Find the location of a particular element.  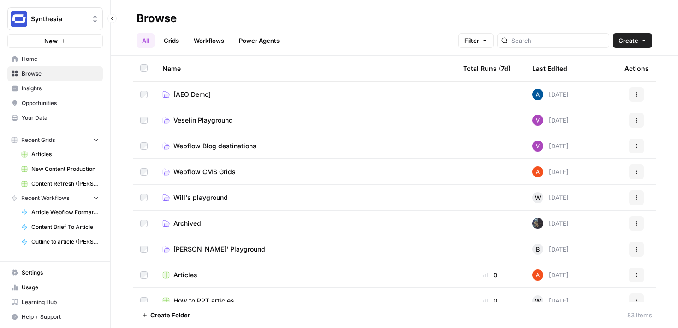

button: Recent Workflows is located at coordinates (55, 198).